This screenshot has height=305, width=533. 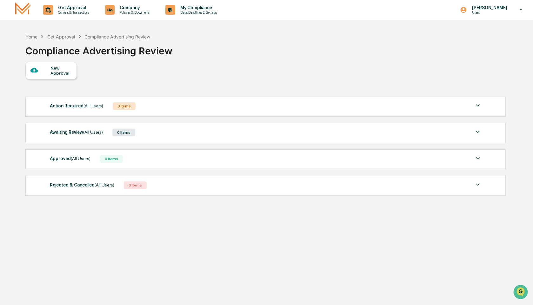 What do you see at coordinates (62, 83) in the screenshot?
I see `a: 🗄️Attestations` at bounding box center [62, 83].